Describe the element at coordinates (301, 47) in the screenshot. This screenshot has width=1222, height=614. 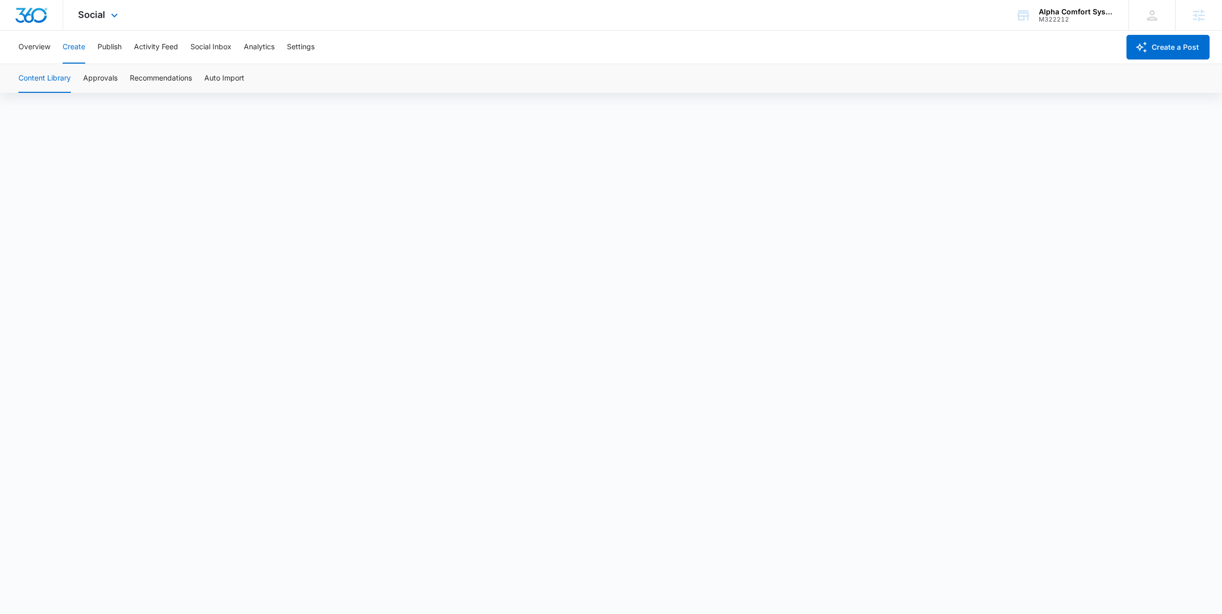
I see `button: Settings` at that location.